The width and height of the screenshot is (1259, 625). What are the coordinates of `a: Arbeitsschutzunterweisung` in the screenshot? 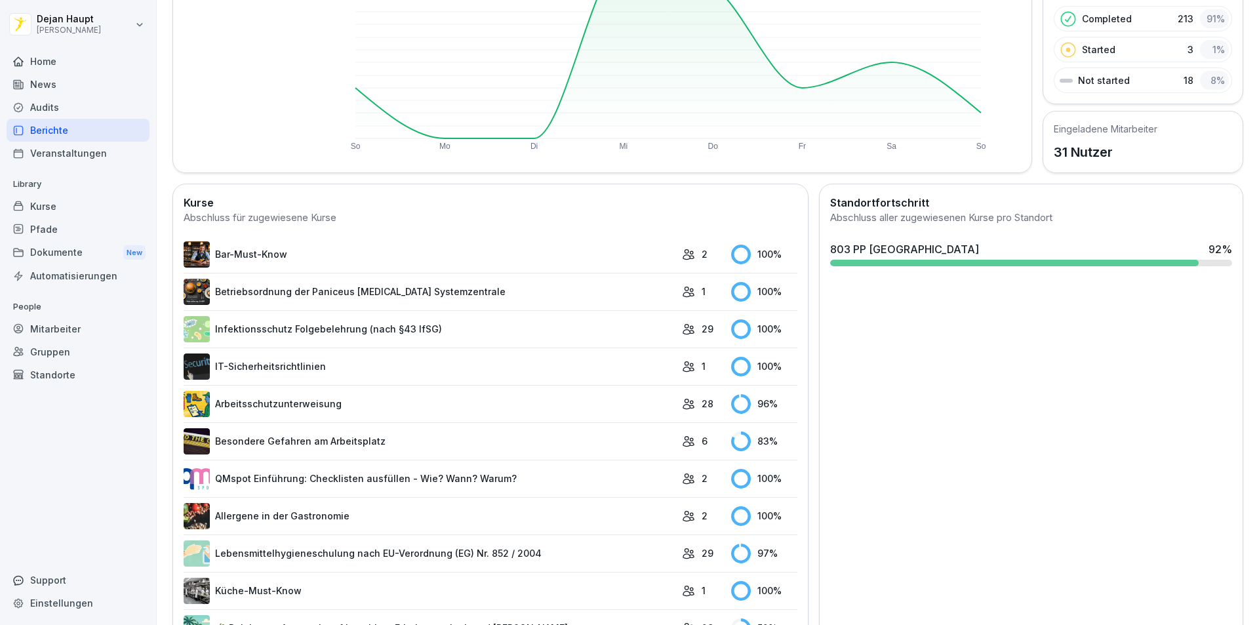 It's located at (430, 404).